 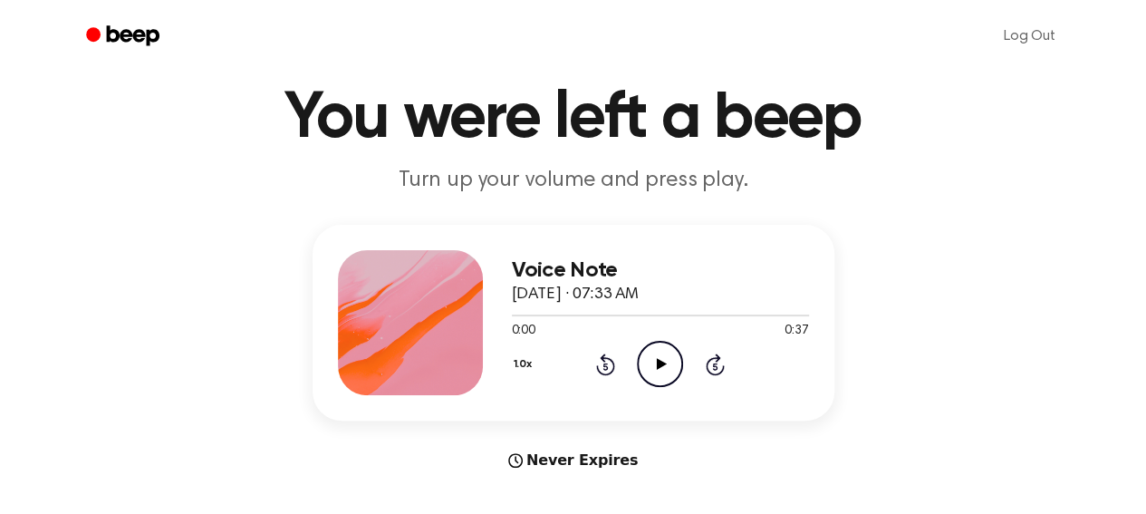 I want to click on p: Turn up your volume and press play., so click(x=574, y=180).